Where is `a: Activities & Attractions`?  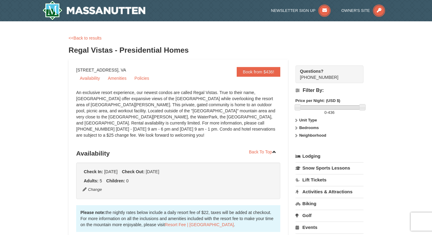 a: Activities & Attractions is located at coordinates (329, 191).